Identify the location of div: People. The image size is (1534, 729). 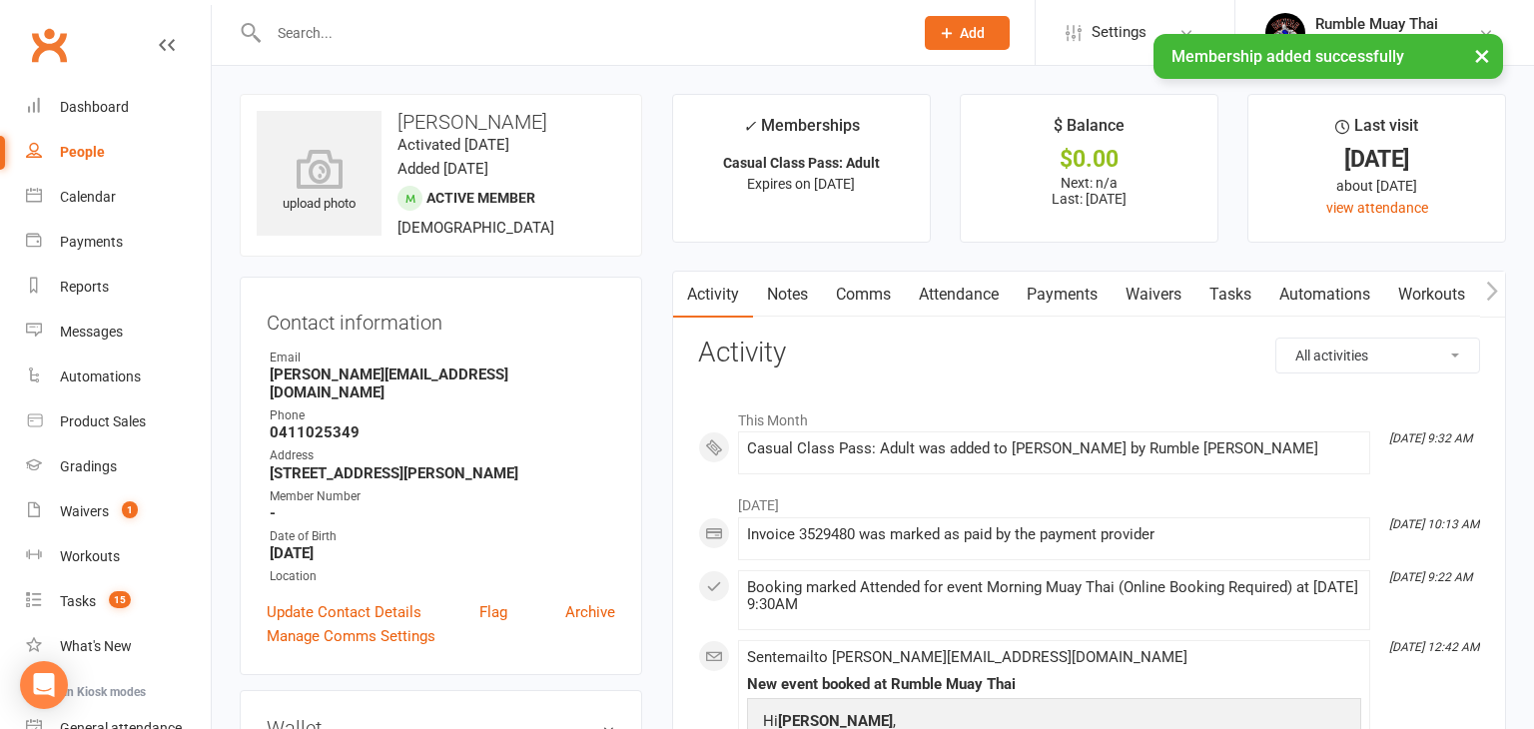
(82, 152).